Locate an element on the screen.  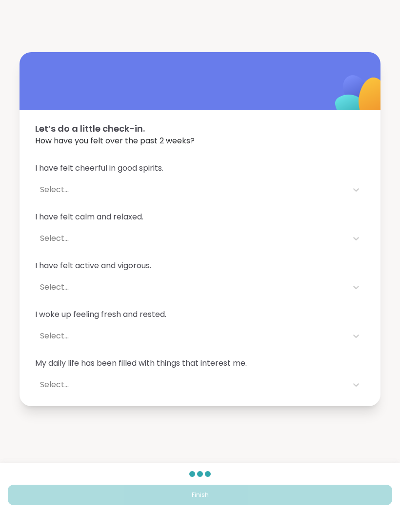
span: I have felt active and vigorous. is located at coordinates (200, 266).